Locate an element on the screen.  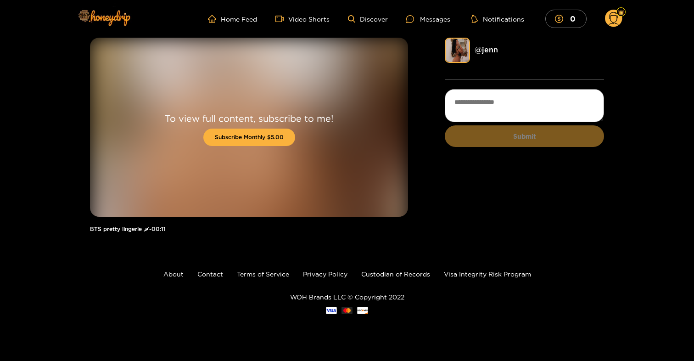
button: Subscribe Monthly $5.00 is located at coordinates (249, 137).